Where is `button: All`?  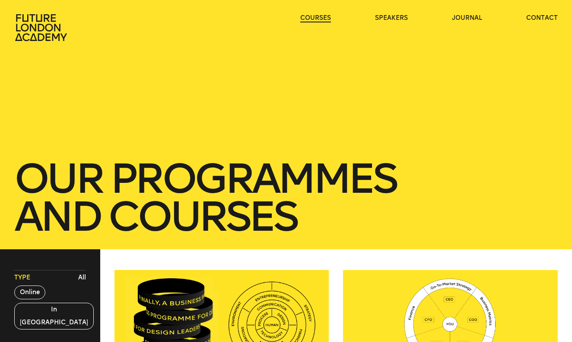 button: All is located at coordinates (82, 278).